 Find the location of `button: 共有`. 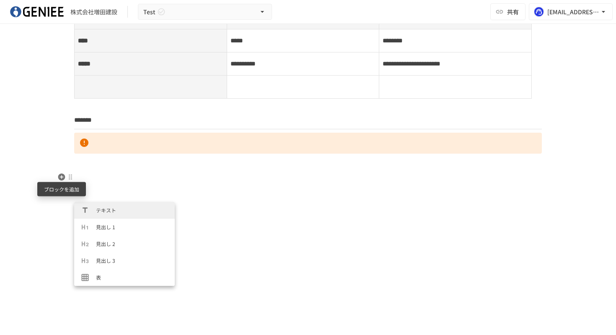

button: 共有 is located at coordinates (508, 12).